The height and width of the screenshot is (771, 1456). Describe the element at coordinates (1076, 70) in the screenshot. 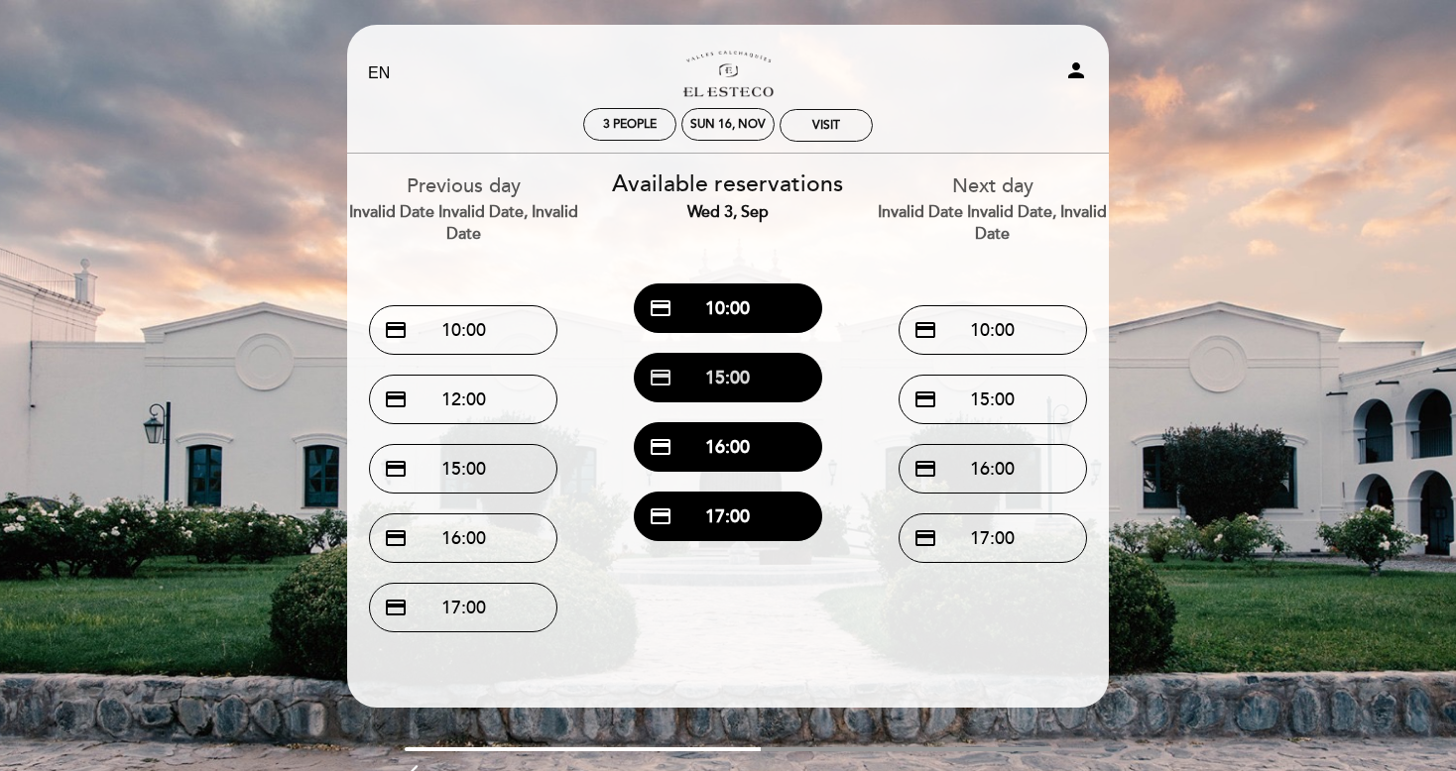

I see `i: person` at that location.